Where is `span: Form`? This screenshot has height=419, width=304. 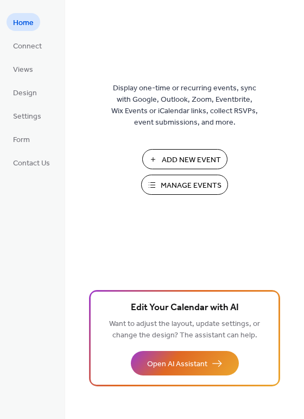
span: Form is located at coordinates (21, 140).